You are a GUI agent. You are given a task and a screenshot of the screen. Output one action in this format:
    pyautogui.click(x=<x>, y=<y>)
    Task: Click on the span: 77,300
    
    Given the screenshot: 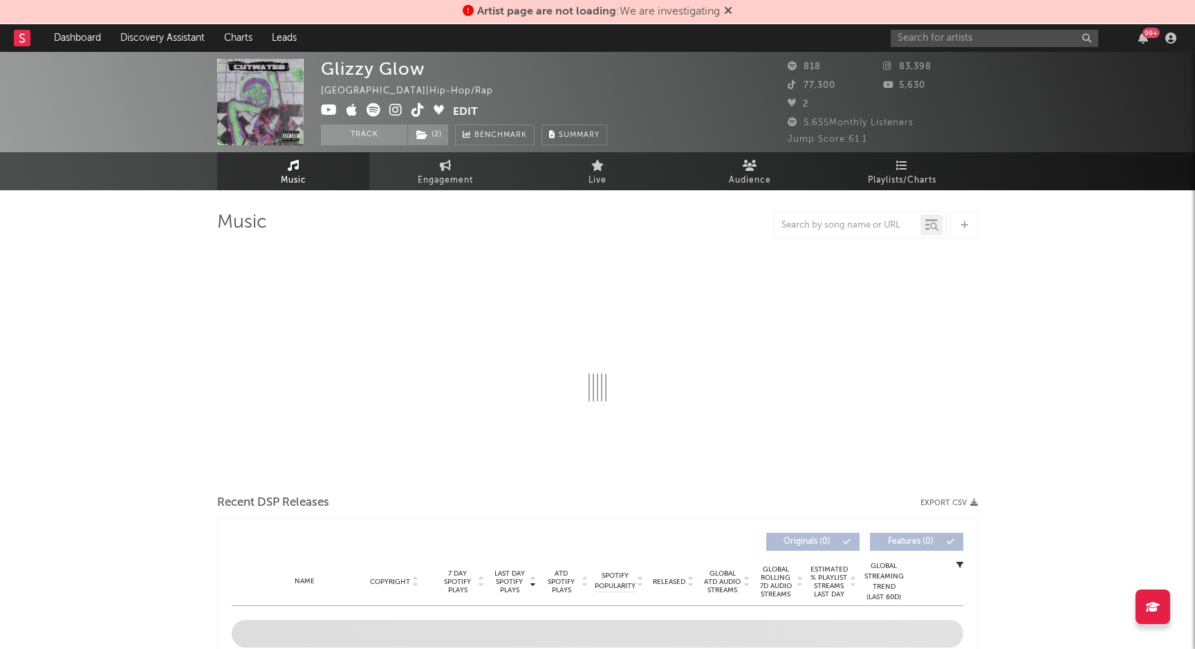 What is the action you would take?
    pyautogui.click(x=811, y=85)
    